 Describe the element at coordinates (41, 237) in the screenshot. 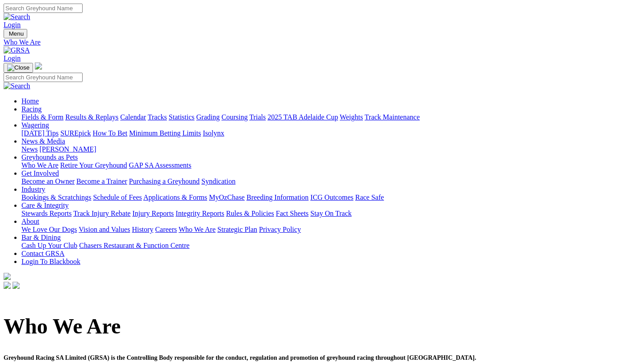

I see `a: Bar & Dining` at that location.